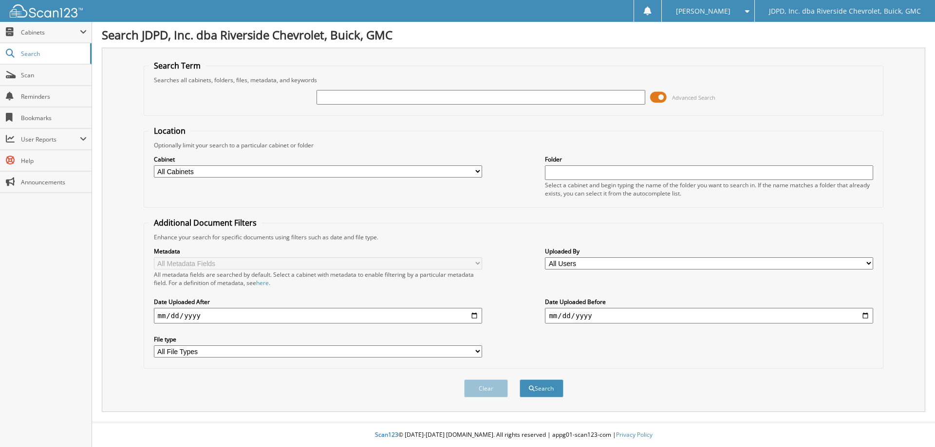 This screenshot has height=447, width=935. Describe the element at coordinates (205, 223) in the screenshot. I see `legend: Additional Document Filters` at that location.